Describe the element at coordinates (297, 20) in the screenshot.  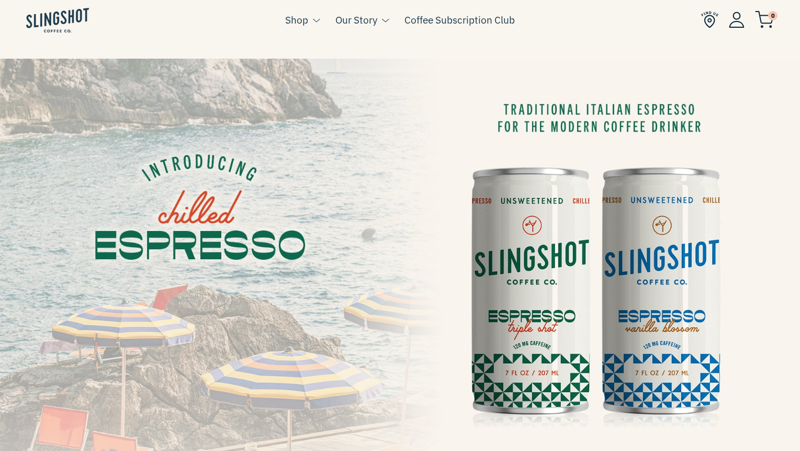
I see `a: Shop` at that location.